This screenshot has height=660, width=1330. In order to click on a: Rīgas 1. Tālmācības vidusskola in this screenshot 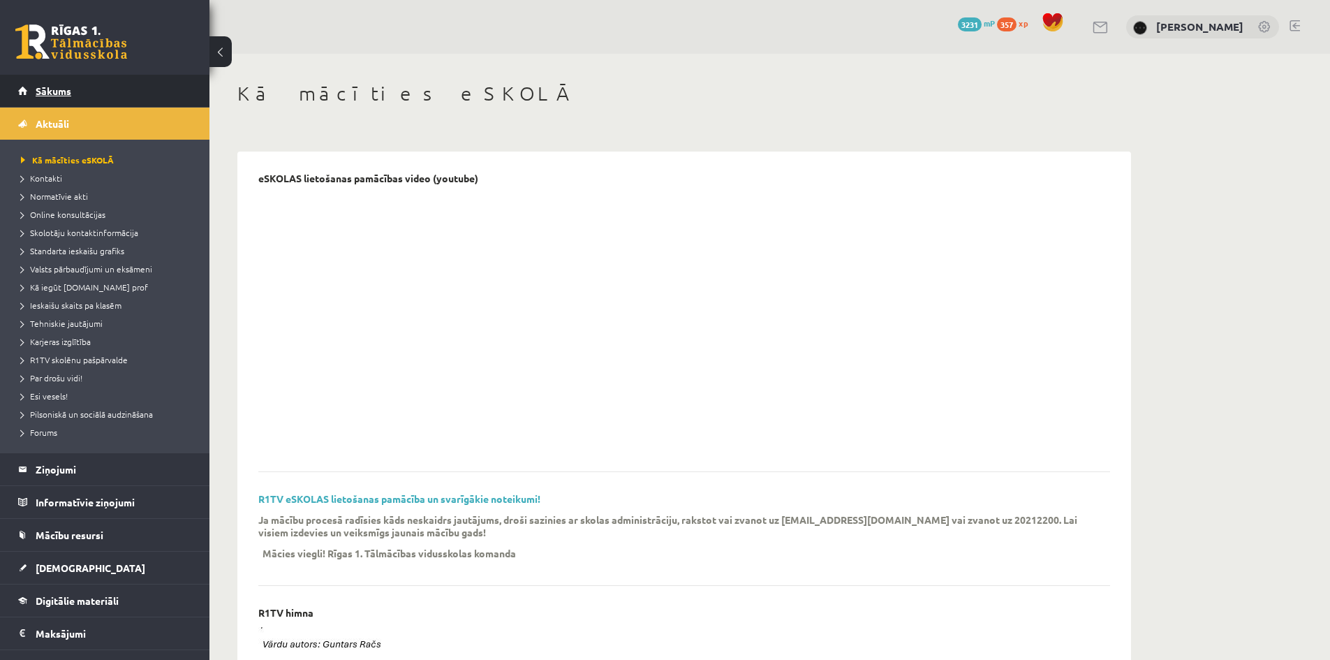, I will do `click(71, 42)`.